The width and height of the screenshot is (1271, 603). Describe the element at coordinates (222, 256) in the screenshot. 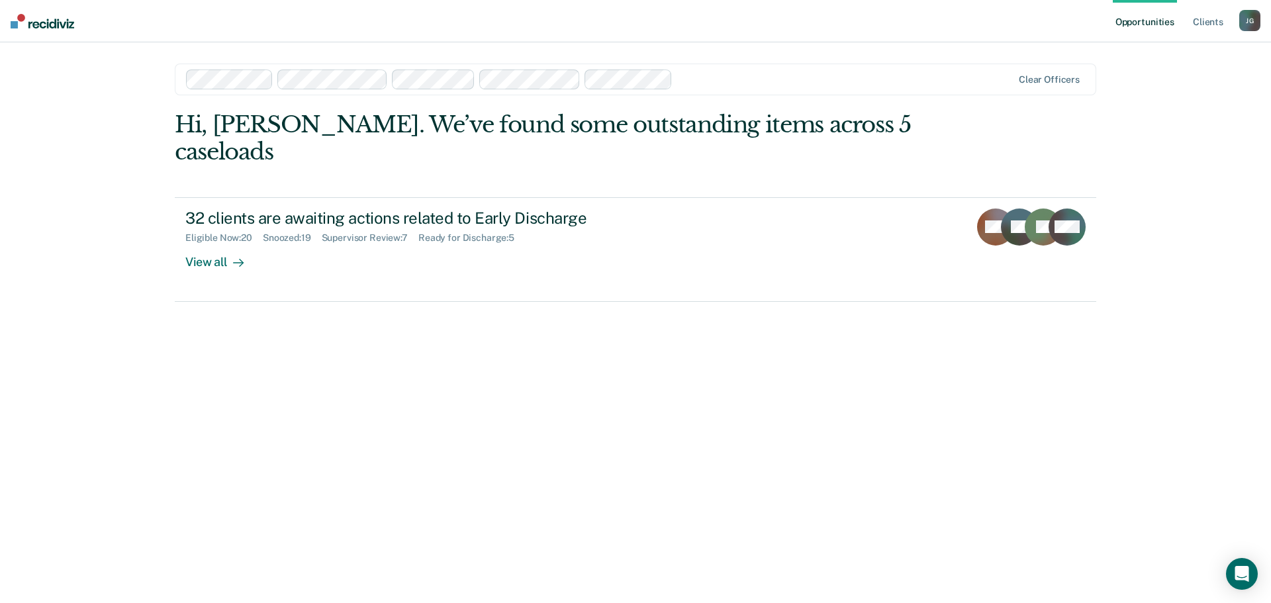

I see `div: View all` at that location.